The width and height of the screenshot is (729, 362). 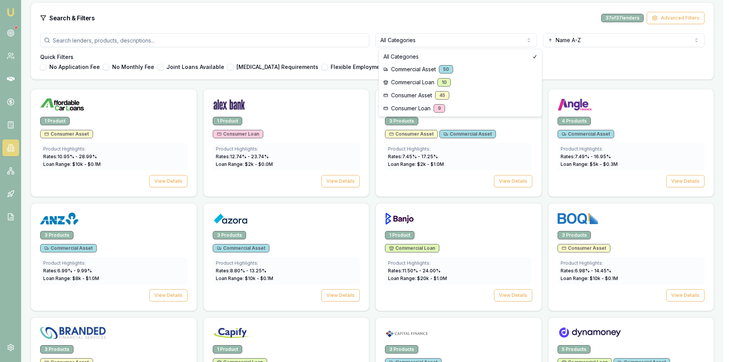 What do you see at coordinates (444, 82) in the screenshot?
I see `div: 10` at bounding box center [444, 82].